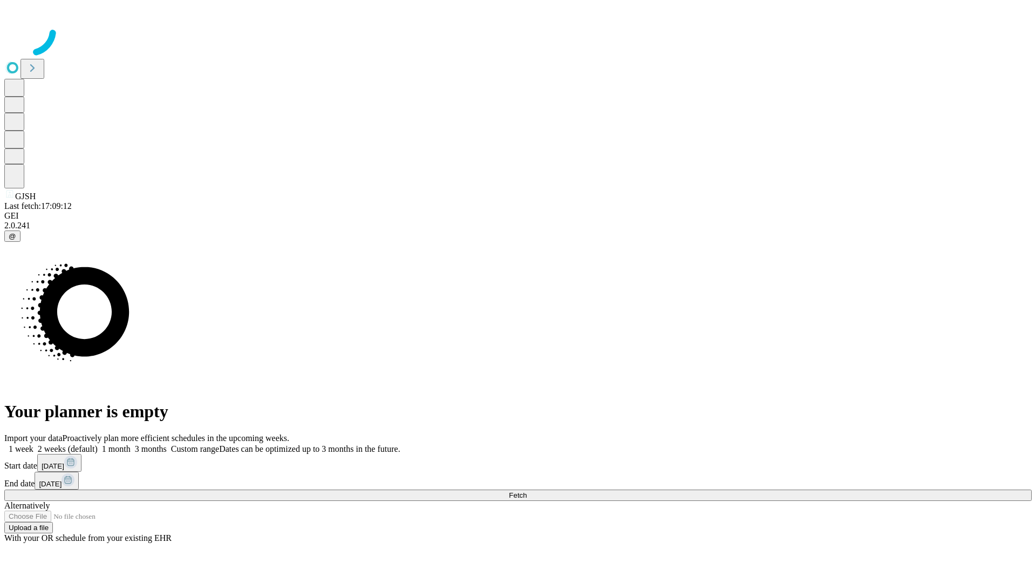 This screenshot has width=1036, height=583. I want to click on span: Import your data, so click(33, 438).